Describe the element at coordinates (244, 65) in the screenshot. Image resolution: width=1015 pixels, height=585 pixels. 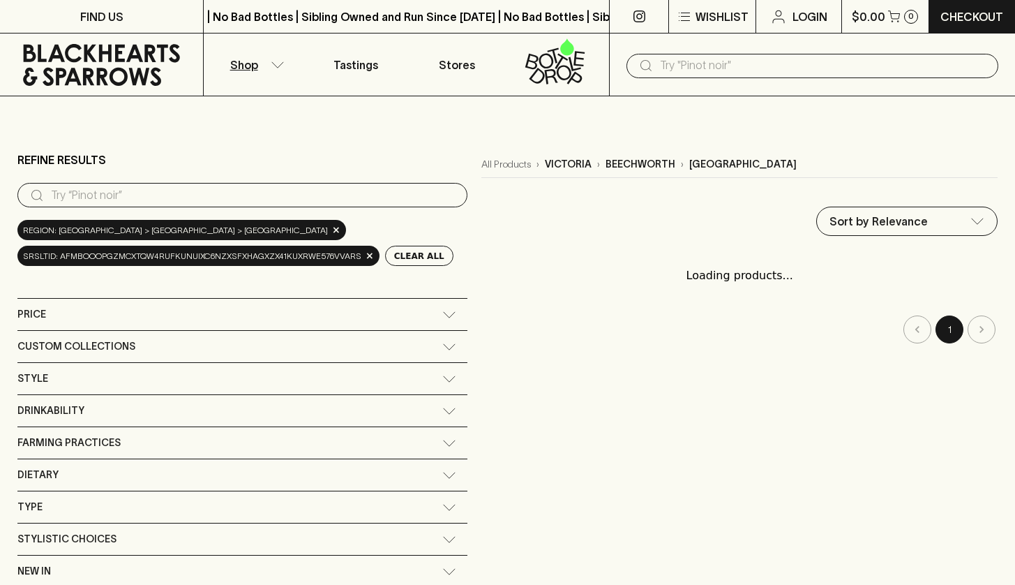
I see `p: Shop` at that location.